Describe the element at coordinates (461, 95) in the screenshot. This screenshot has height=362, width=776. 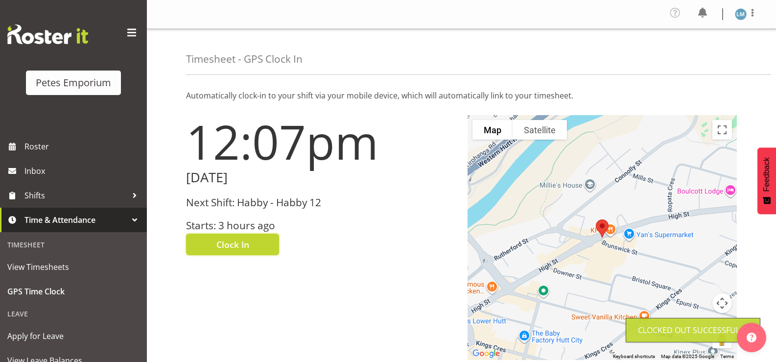
I see `p: Automatically clock-in to your shift via your mobile device, which will automatically link to you...` at that location.